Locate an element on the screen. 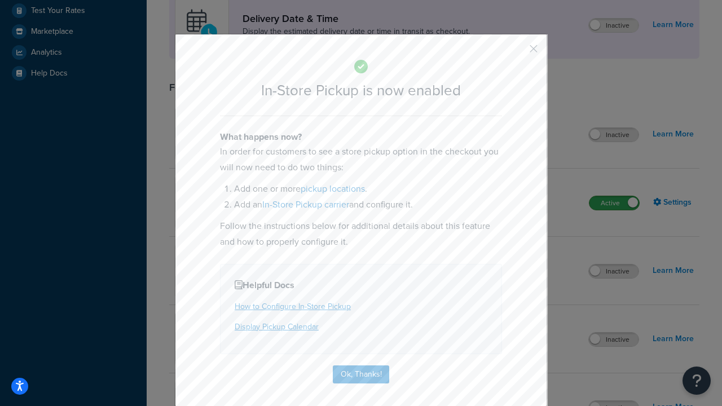 This screenshot has width=722, height=406. a: Display Pickup Calendar is located at coordinates (277, 327).